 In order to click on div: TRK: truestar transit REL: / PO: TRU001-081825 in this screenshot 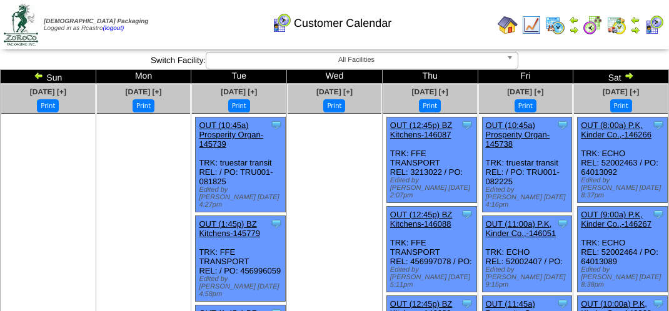, I will do `click(241, 165)`.